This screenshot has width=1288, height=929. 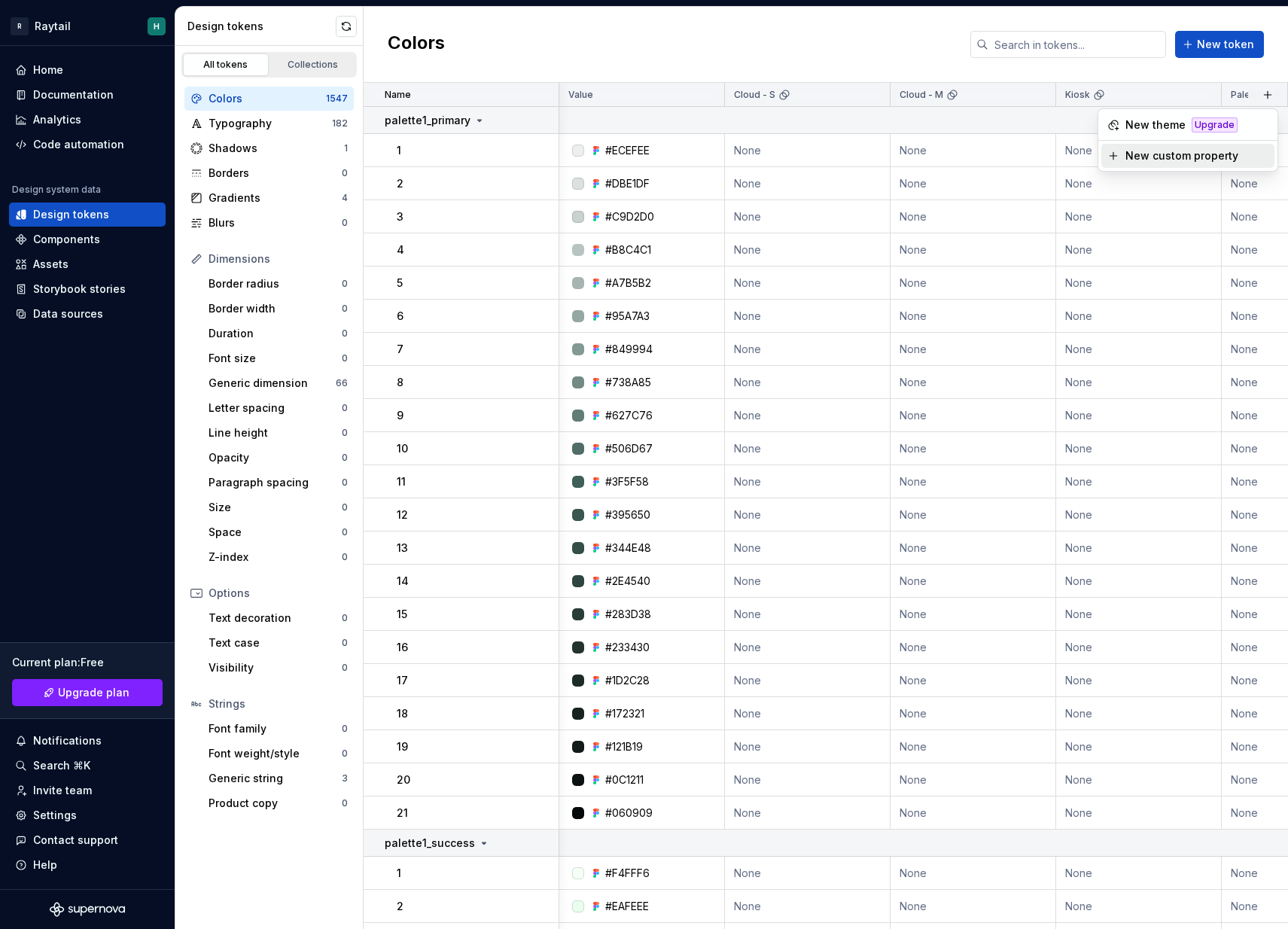 I want to click on div: Analytics, so click(x=58, y=120).